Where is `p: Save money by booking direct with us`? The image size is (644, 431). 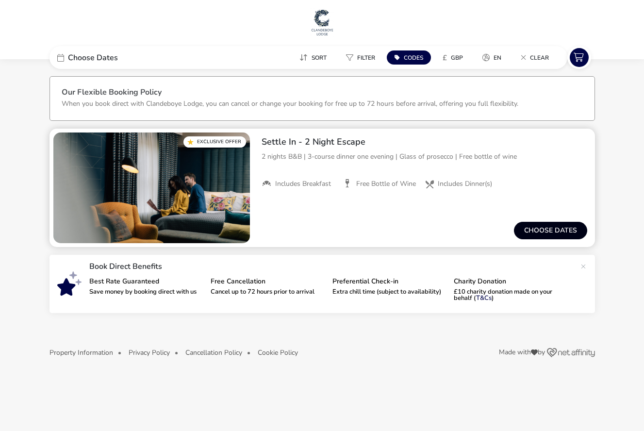
p: Save money by booking direct with us is located at coordinates (146, 292).